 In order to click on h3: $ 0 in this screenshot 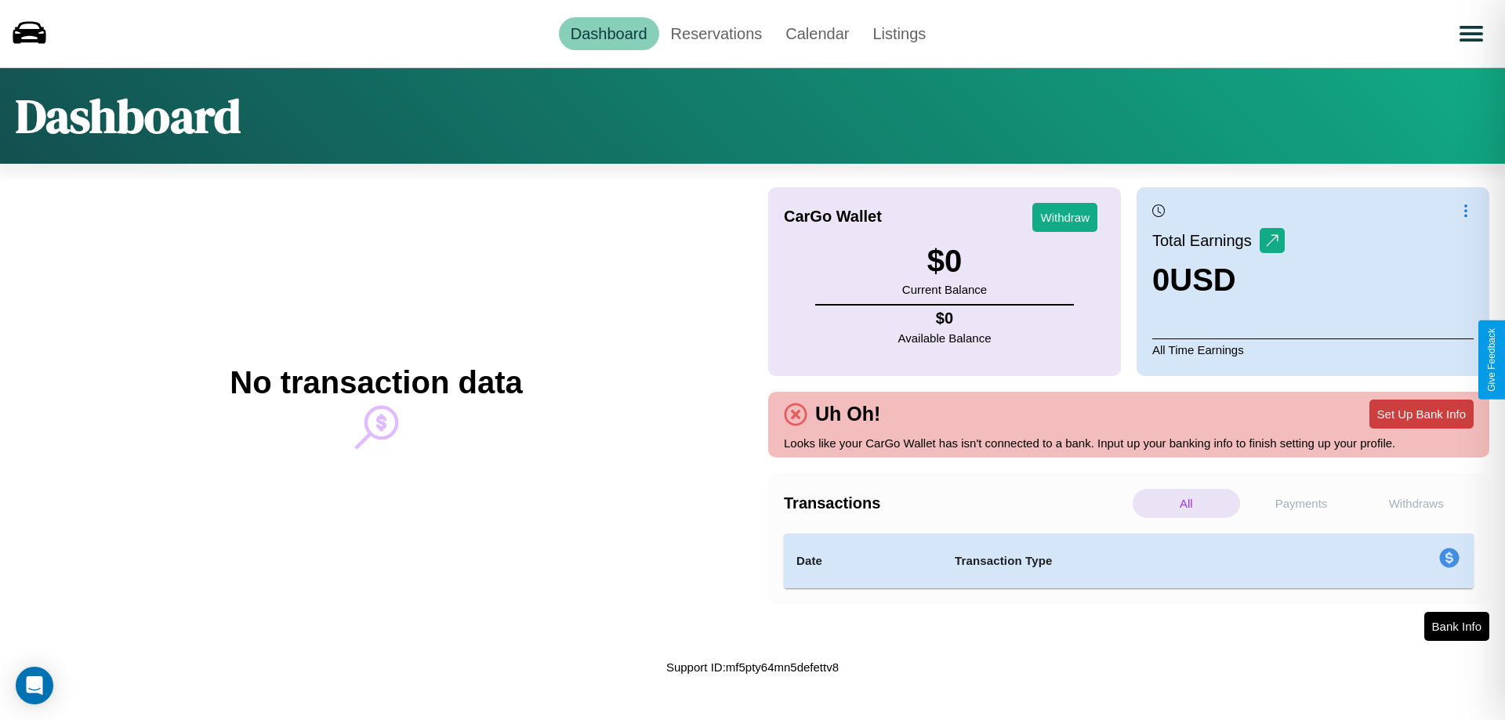, I will do `click(944, 261)`.